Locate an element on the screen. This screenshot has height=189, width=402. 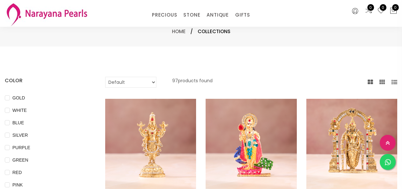
span: GREEN is located at coordinates (20, 160).